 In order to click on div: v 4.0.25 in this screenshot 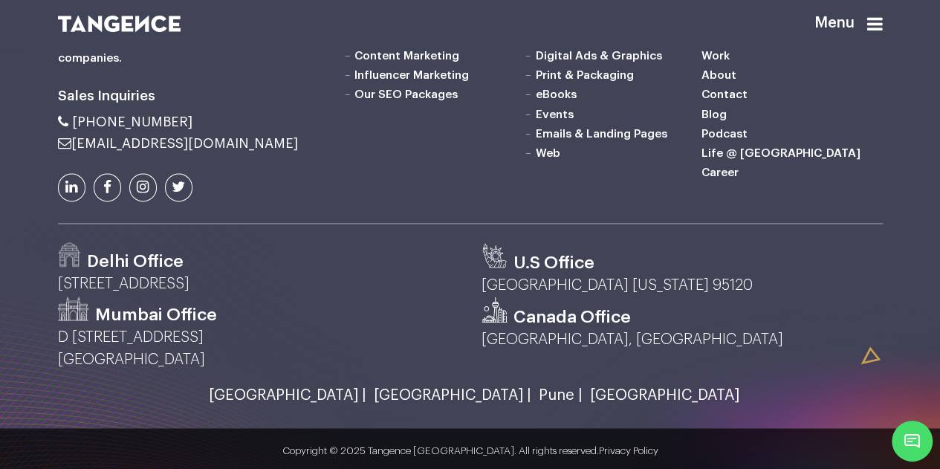, I will do `click(57, 30)`.